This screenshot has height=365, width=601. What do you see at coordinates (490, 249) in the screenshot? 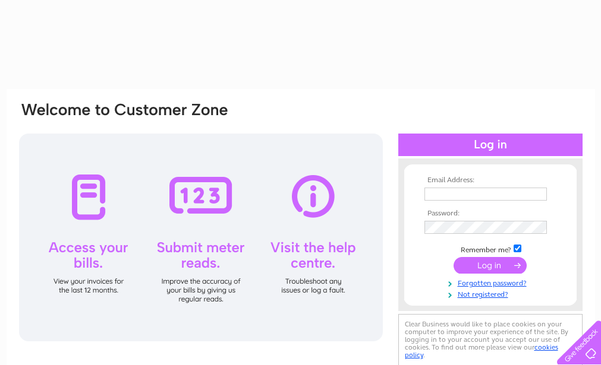
I see `td: Remember me?` at bounding box center [490, 249].